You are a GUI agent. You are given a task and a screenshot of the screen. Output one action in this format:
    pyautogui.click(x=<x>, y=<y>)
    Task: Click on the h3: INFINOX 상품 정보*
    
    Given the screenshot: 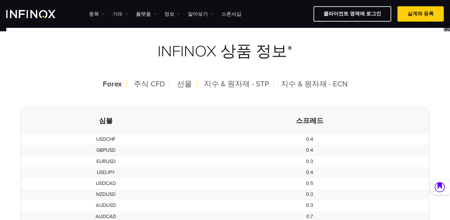 What is the action you would take?
    pyautogui.click(x=225, y=51)
    